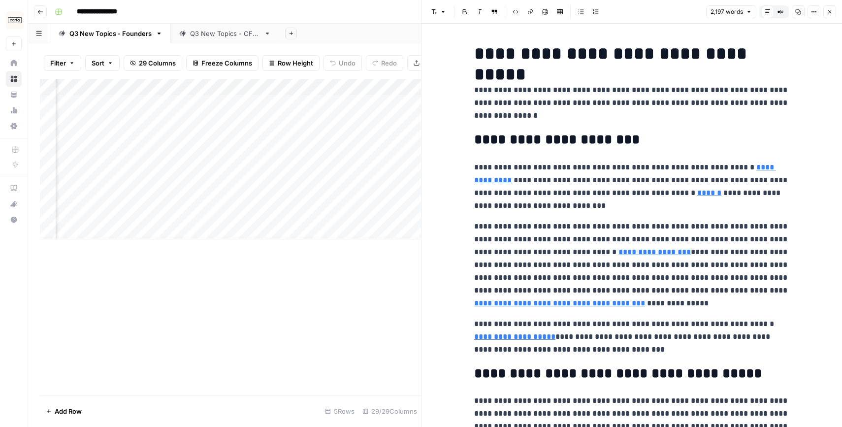 The height and width of the screenshot is (427, 842). I want to click on button: Help + Support, so click(14, 220).